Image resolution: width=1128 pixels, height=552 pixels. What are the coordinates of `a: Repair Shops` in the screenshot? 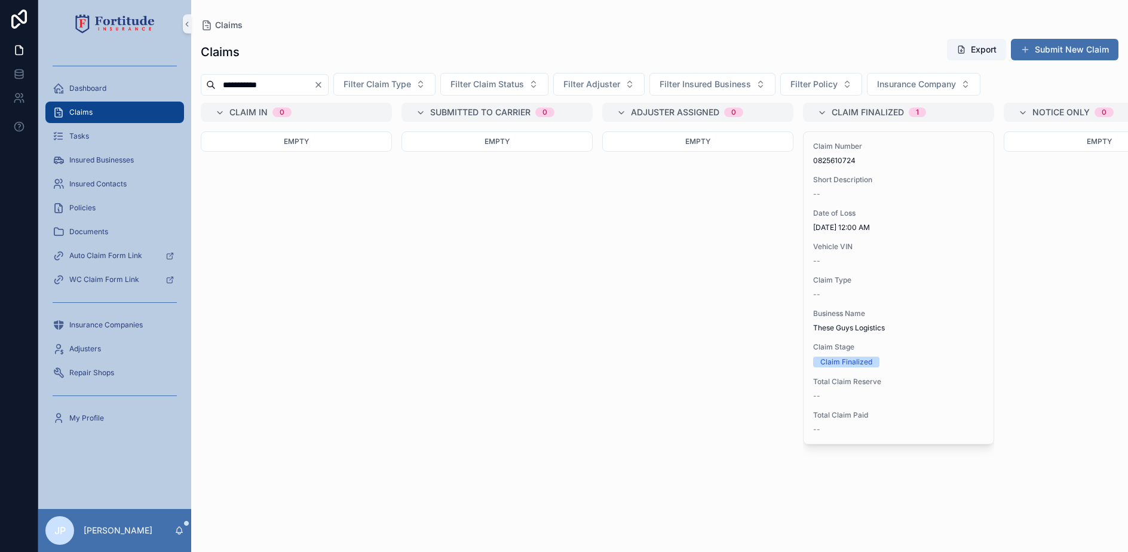 It's located at (115, 373).